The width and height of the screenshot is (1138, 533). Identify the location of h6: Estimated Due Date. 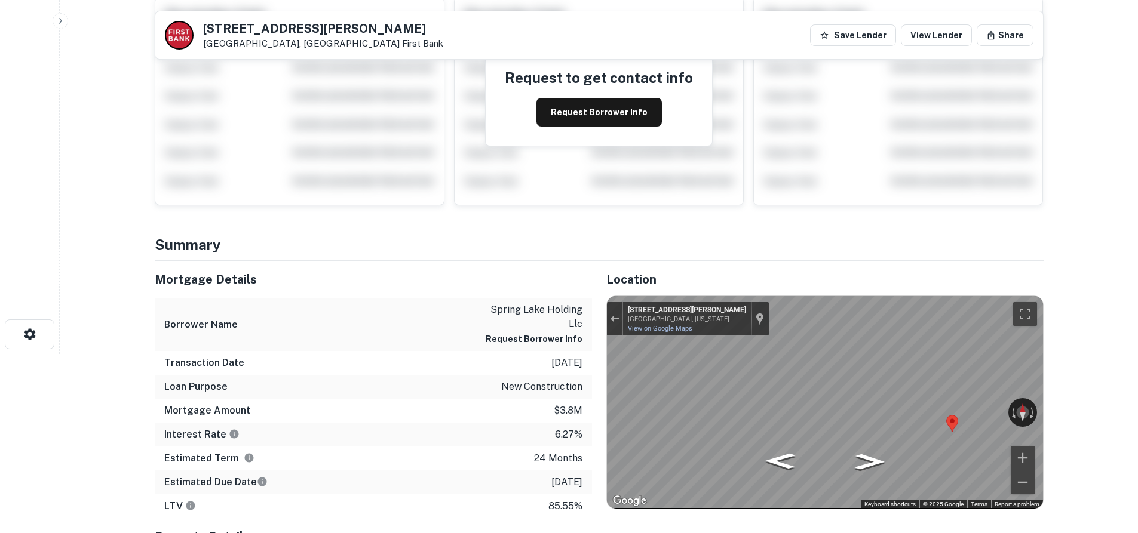
(216, 483).